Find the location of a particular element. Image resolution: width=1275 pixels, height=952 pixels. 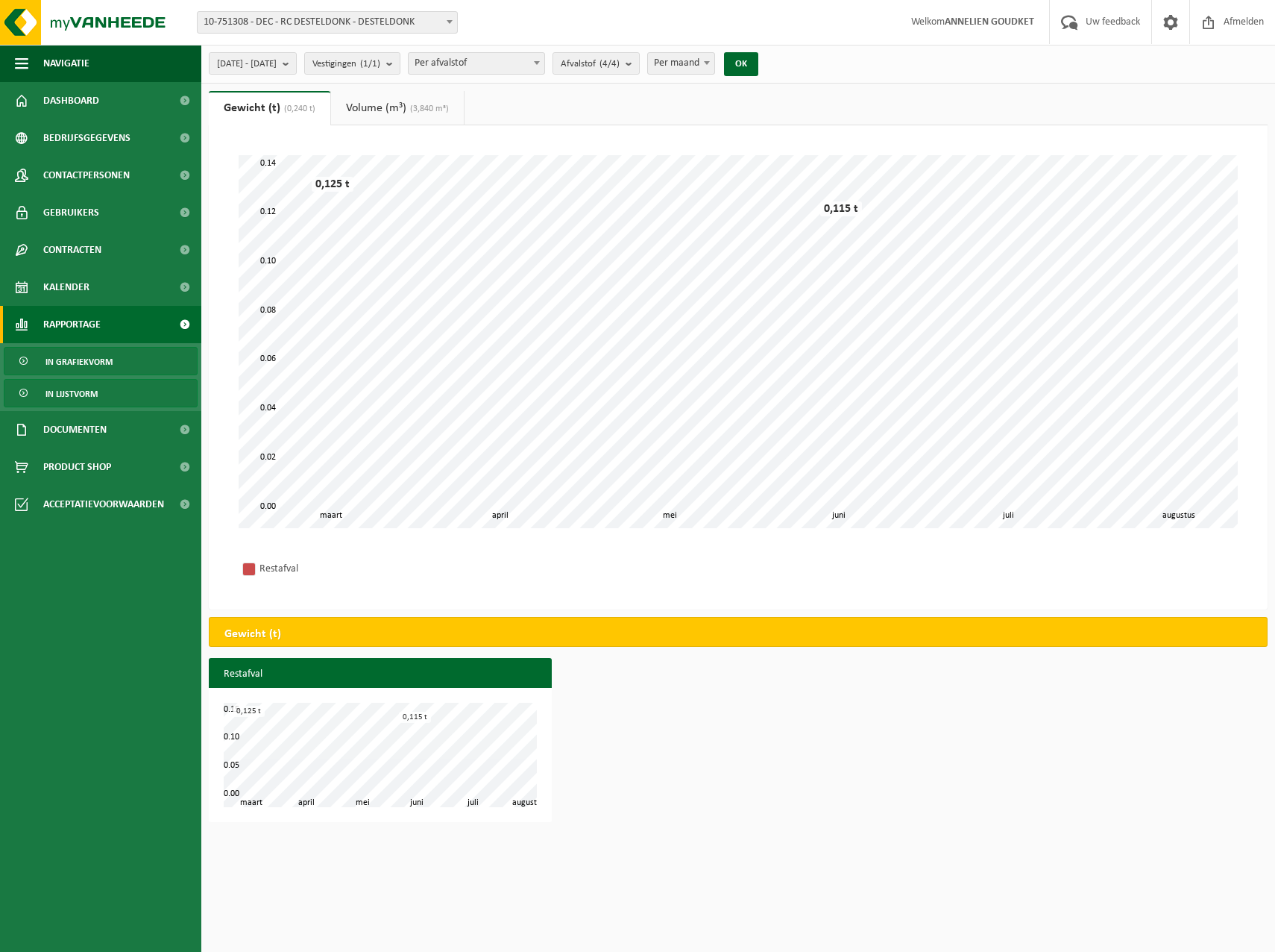

span: Rapportage is located at coordinates (72, 324).